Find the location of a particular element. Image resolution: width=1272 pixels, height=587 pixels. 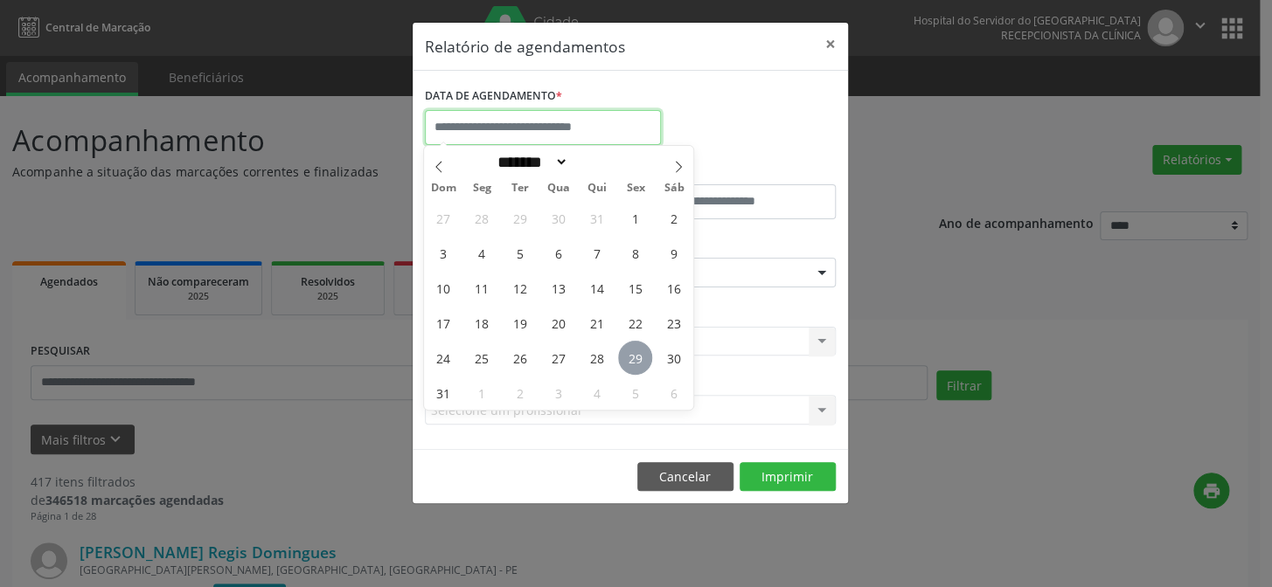

span: Agosto 18, 2025 is located at coordinates (482, 323).